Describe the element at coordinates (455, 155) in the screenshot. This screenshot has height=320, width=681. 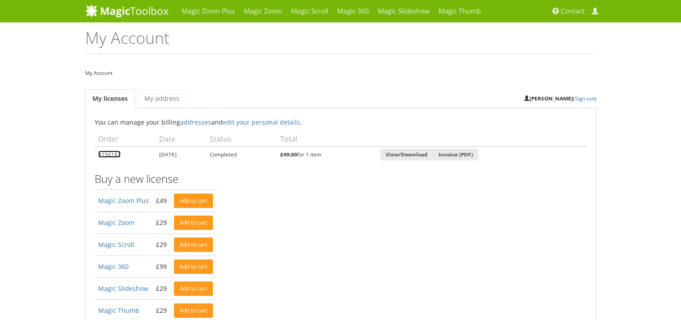
I see `a: Invoice (PDF)` at that location.